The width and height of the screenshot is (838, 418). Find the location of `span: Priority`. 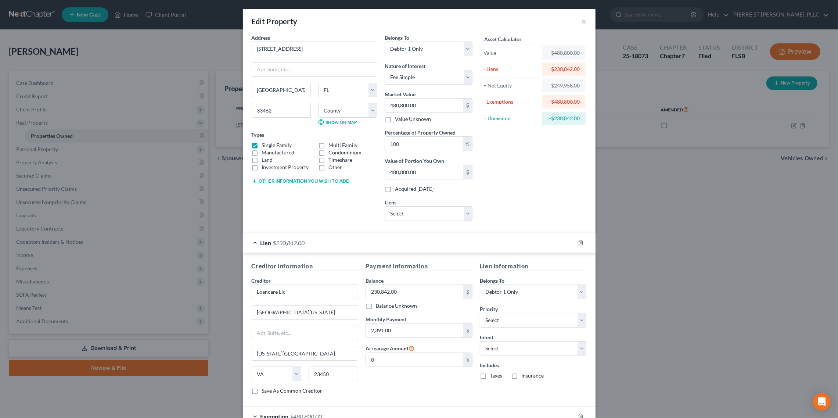

span: Priority is located at coordinates (489, 309).